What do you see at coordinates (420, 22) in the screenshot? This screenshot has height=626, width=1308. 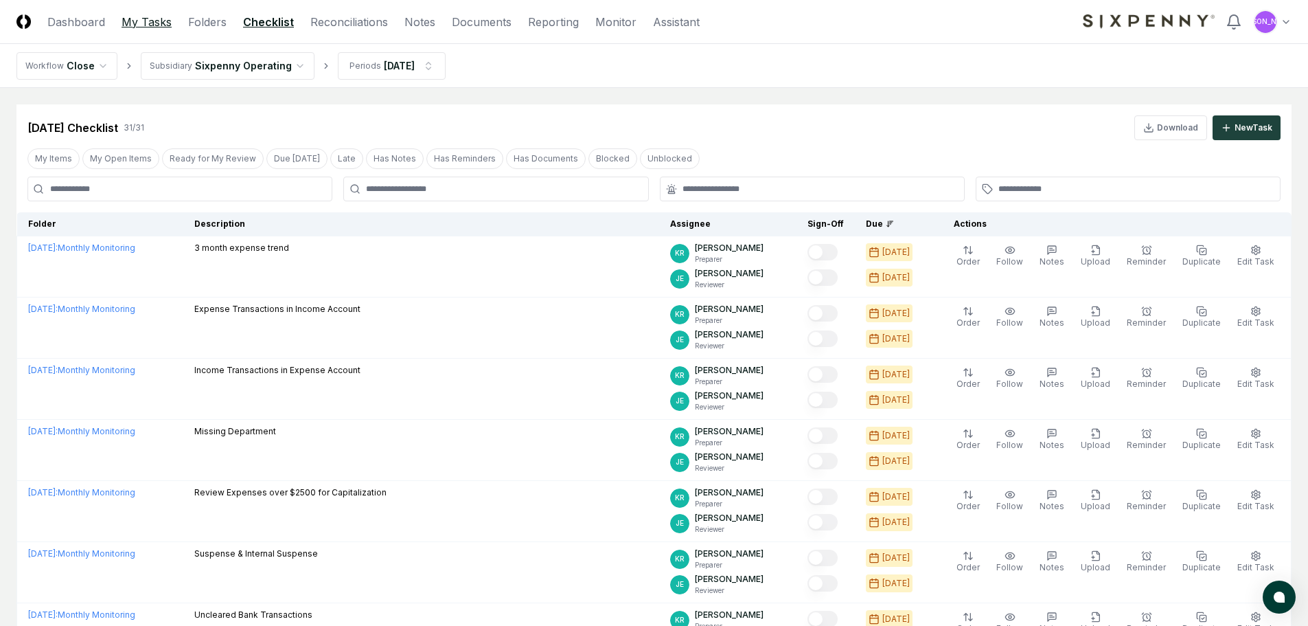 I see `a: Notes` at bounding box center [420, 22].